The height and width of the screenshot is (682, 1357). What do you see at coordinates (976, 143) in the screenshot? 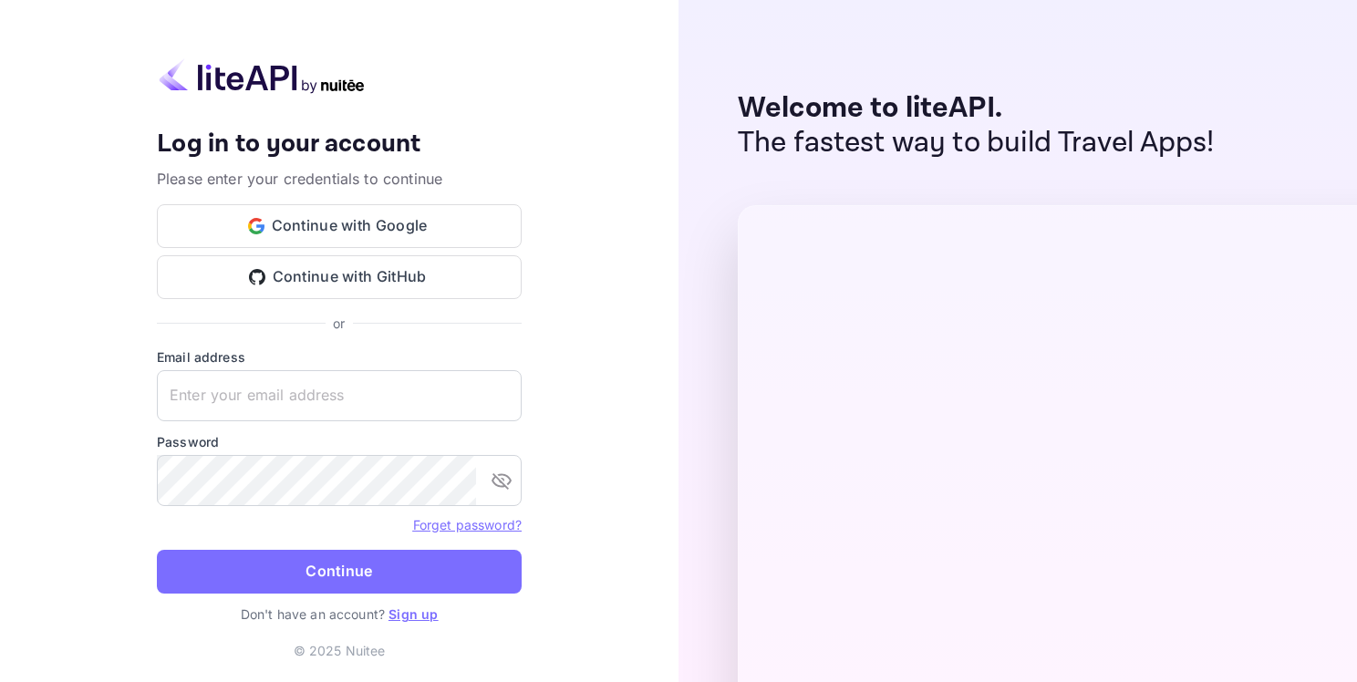
I see `p: The fastest way to build Travel Apps!` at bounding box center [976, 143].